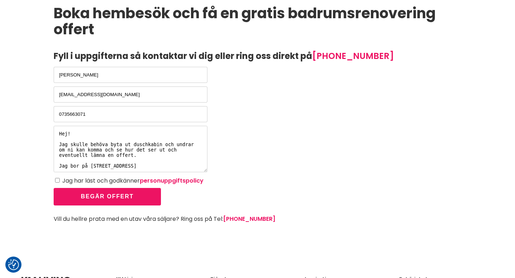  What do you see at coordinates (131, 114) in the screenshot?
I see `input: Telefon` at bounding box center [131, 114].